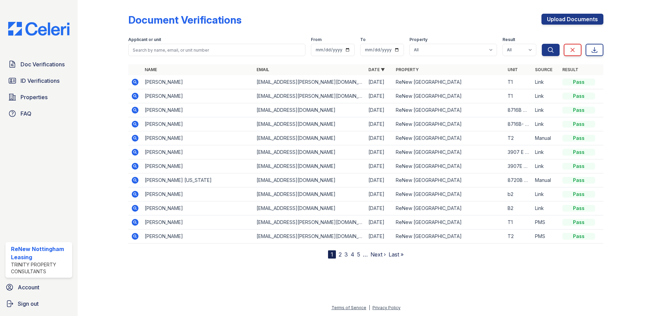  Describe the element at coordinates (377, 69) in the screenshot. I see `a: Date ▼` at that location.